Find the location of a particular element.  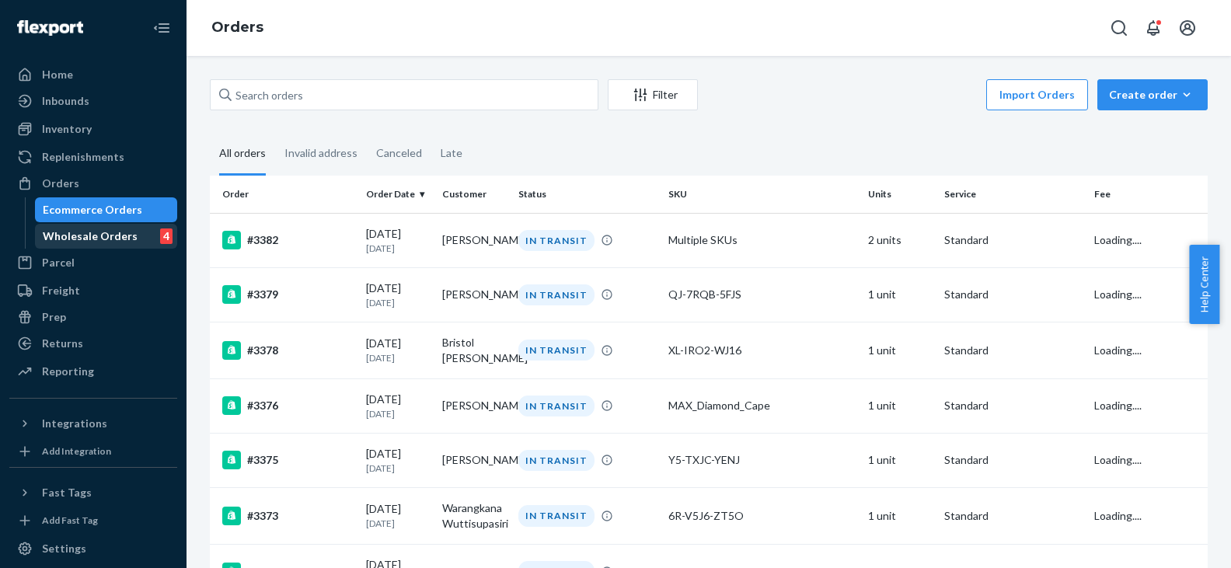

div: Filter is located at coordinates (653, 95).